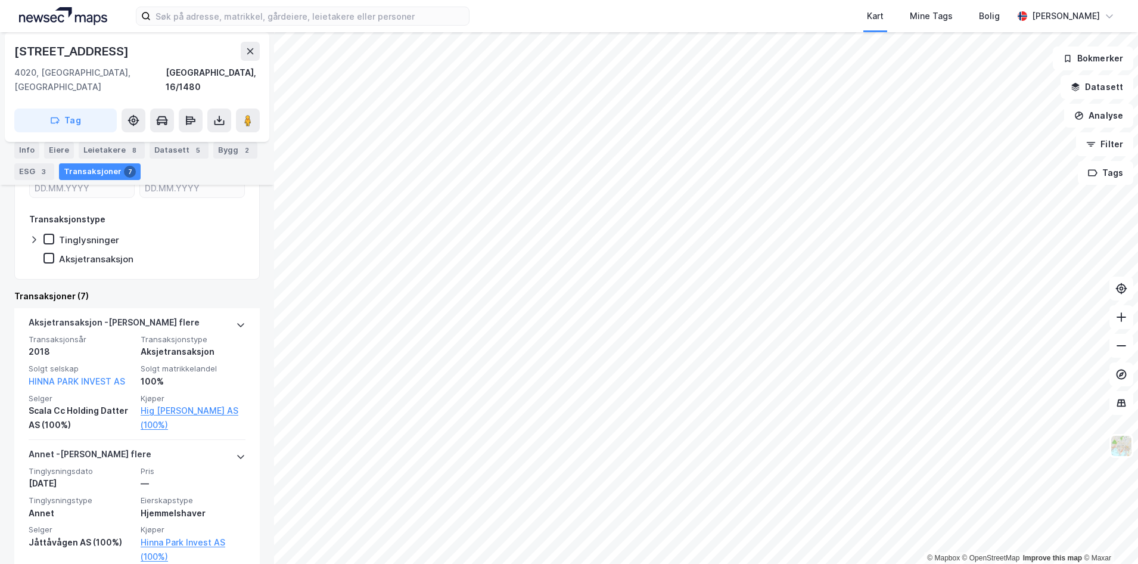  What do you see at coordinates (991, 558) in the screenshot?
I see `a: OpenStreetMap` at bounding box center [991, 558].